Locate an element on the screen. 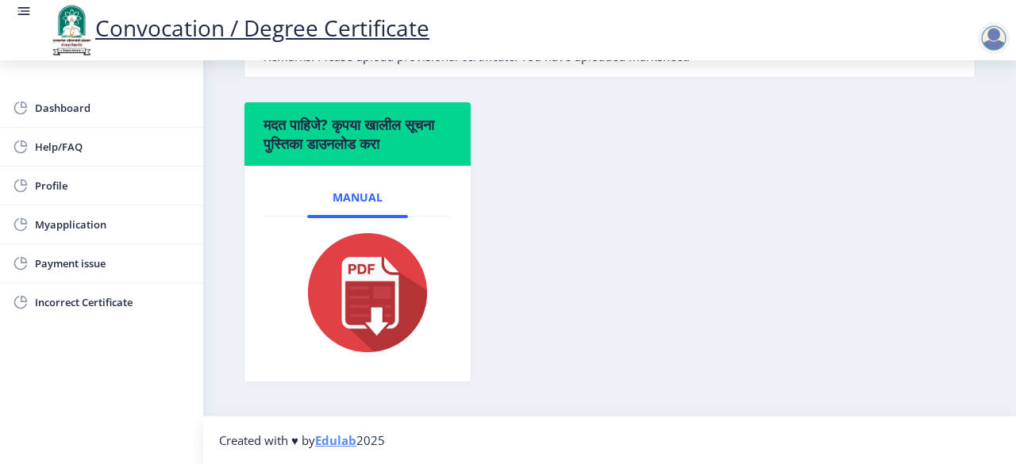  span: Dashboard is located at coordinates (113, 108).